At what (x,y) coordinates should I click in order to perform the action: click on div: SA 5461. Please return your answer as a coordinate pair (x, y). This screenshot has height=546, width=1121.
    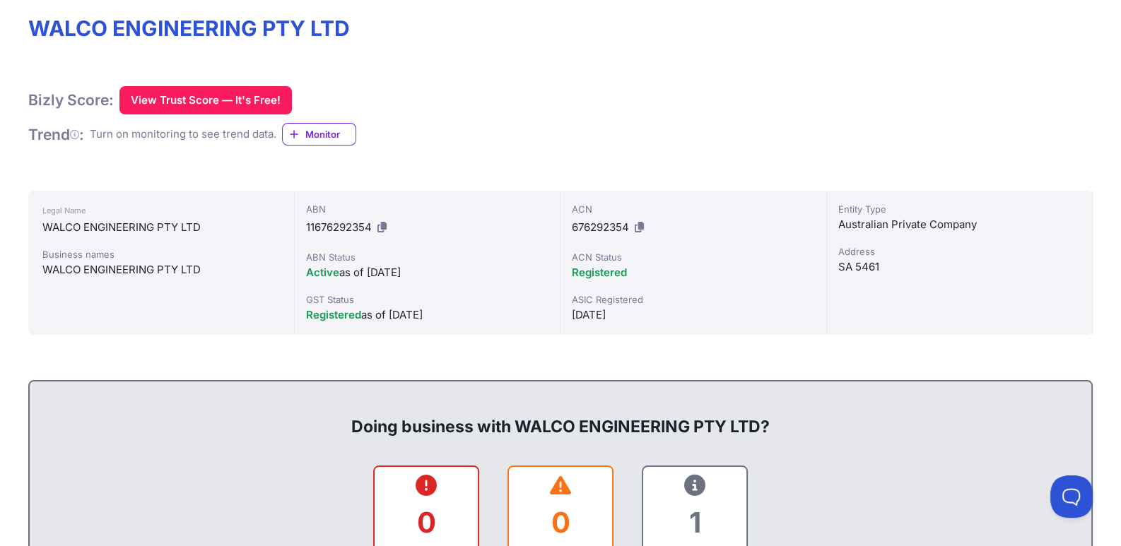
    Looking at the image, I should click on (960, 267).